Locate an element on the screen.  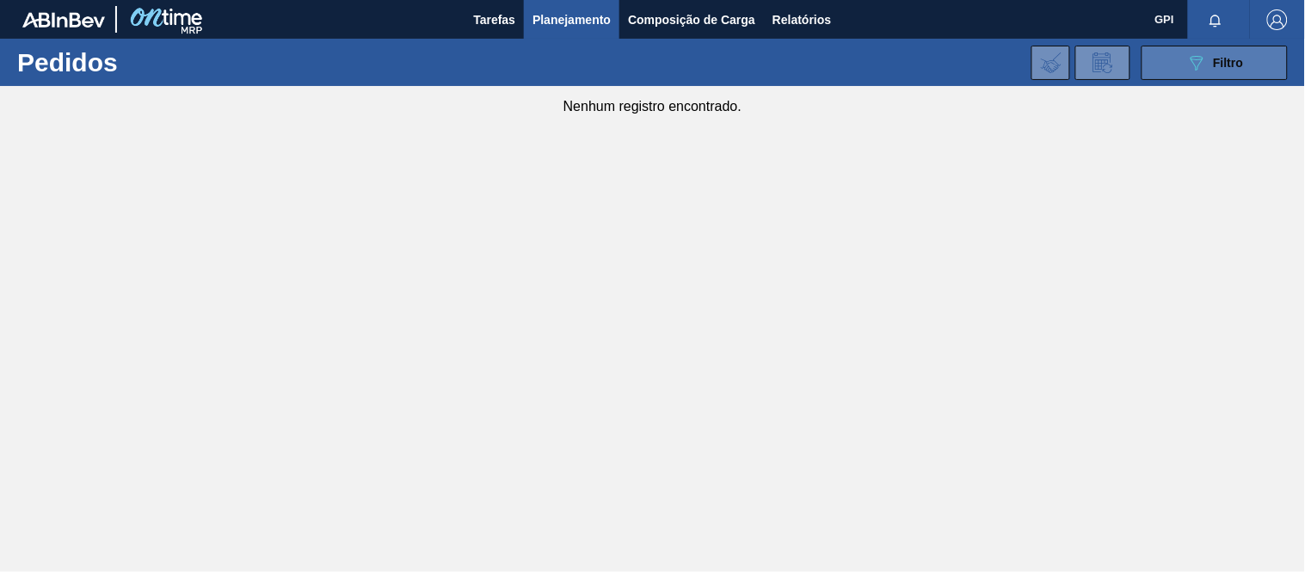
div: Solicitação de Revisão de Pedidos is located at coordinates (1103, 63).